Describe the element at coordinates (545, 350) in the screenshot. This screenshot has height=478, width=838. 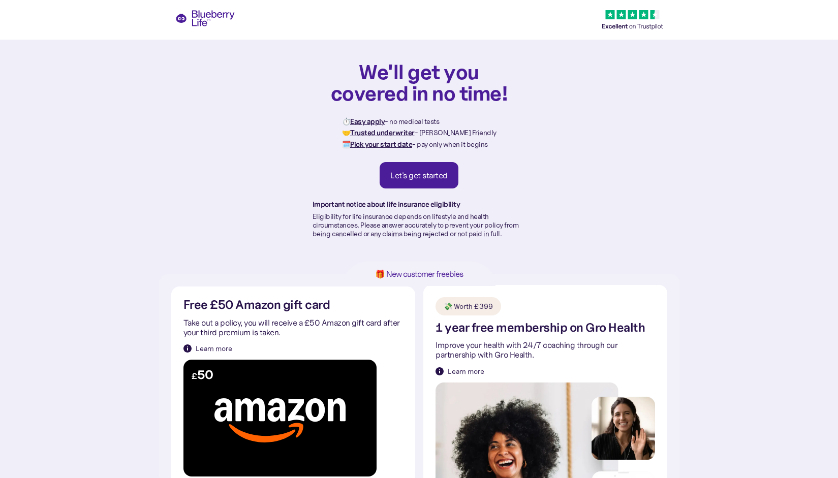
I see `p: Improve your health with 24/7 coaching through our partnership with Gro Health.` at that location.